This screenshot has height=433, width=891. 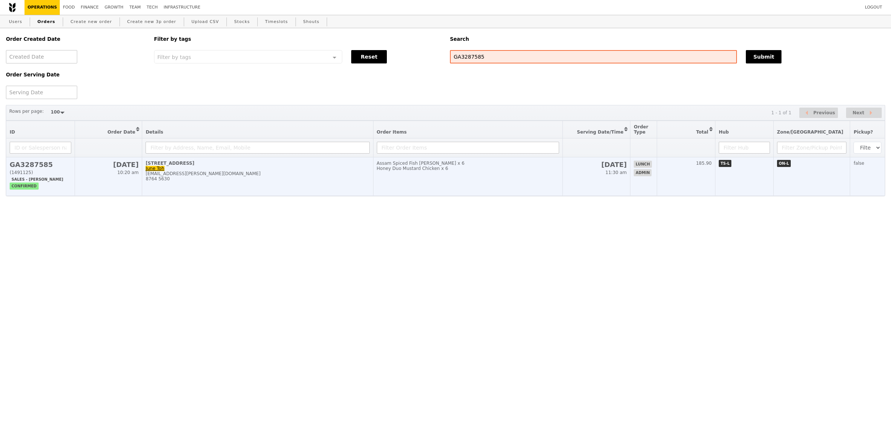 What do you see at coordinates (725, 163) in the screenshot?
I see `span: TS-L` at bounding box center [725, 163].